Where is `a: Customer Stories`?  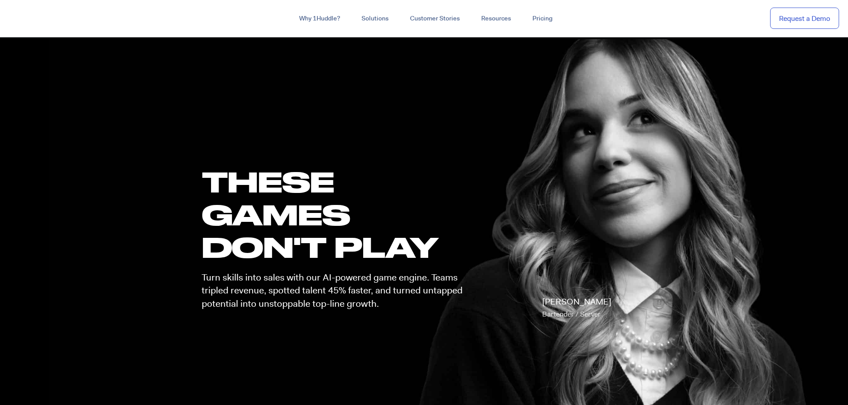
a: Customer Stories is located at coordinates (435, 19).